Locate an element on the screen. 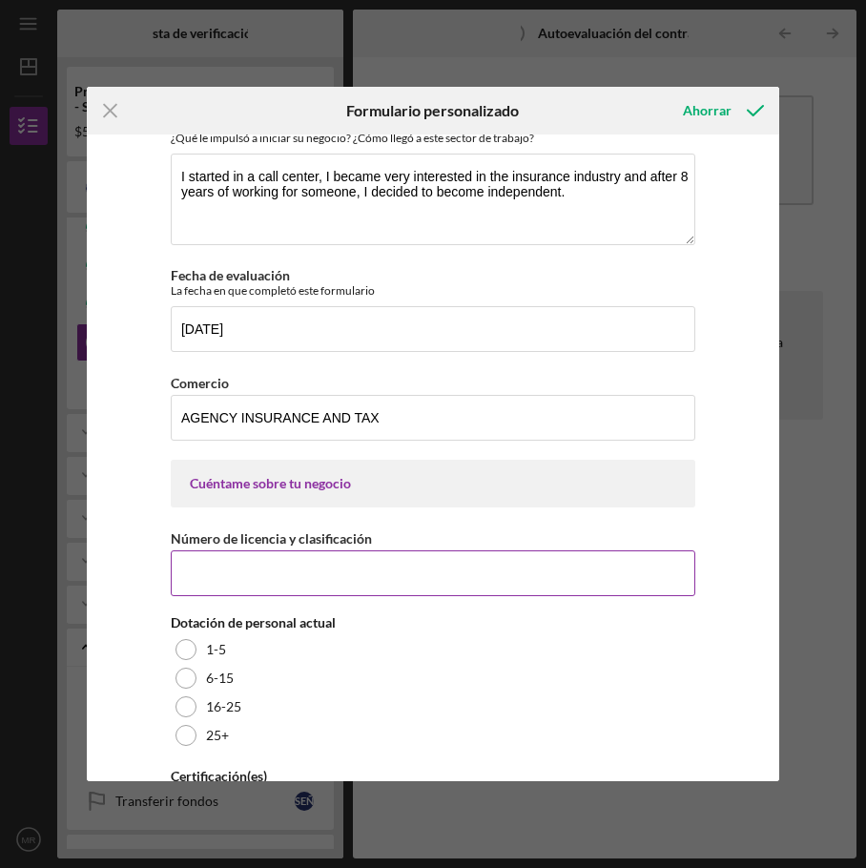 This screenshot has width=866, height=868. font: Número de licencia y clasificación is located at coordinates (271, 538).